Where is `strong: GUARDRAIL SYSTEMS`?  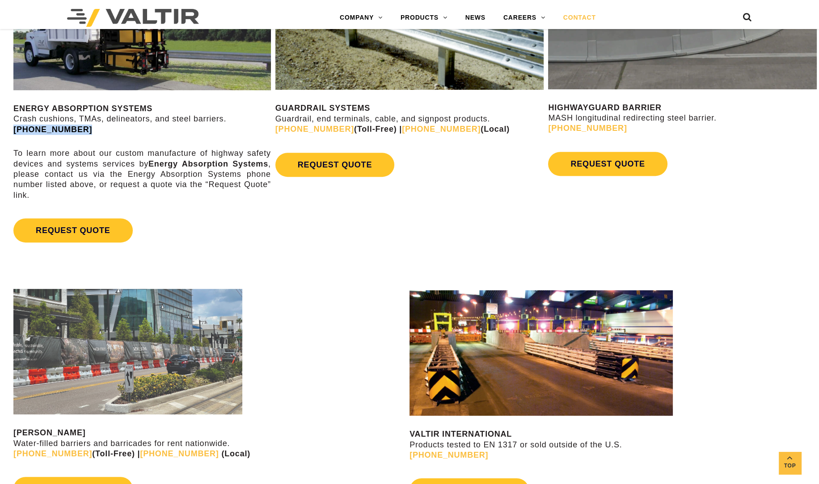 strong: GUARDRAIL SYSTEMS is located at coordinates (323, 108).